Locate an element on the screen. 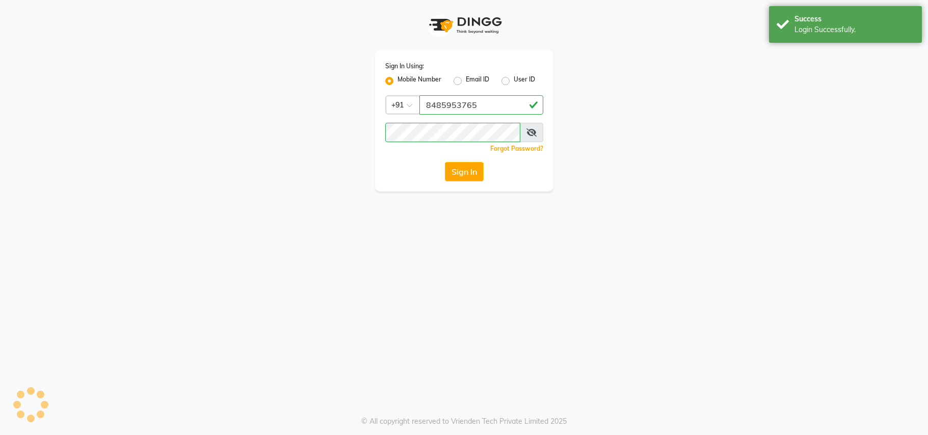 The image size is (928, 435). label: User ID is located at coordinates (524, 81).